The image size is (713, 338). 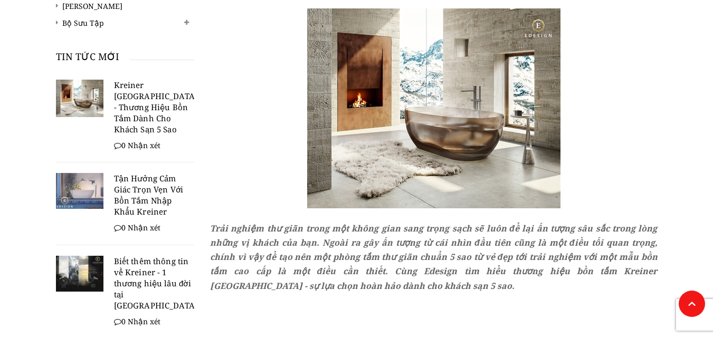 What do you see at coordinates (434, 257) in the screenshot?
I see `strong: Trải nghiệm thư giãn trong một không gian sang trọng sạch sẽ luôn để lại ấn tượng sâu sắc trong l...` at bounding box center [434, 257].